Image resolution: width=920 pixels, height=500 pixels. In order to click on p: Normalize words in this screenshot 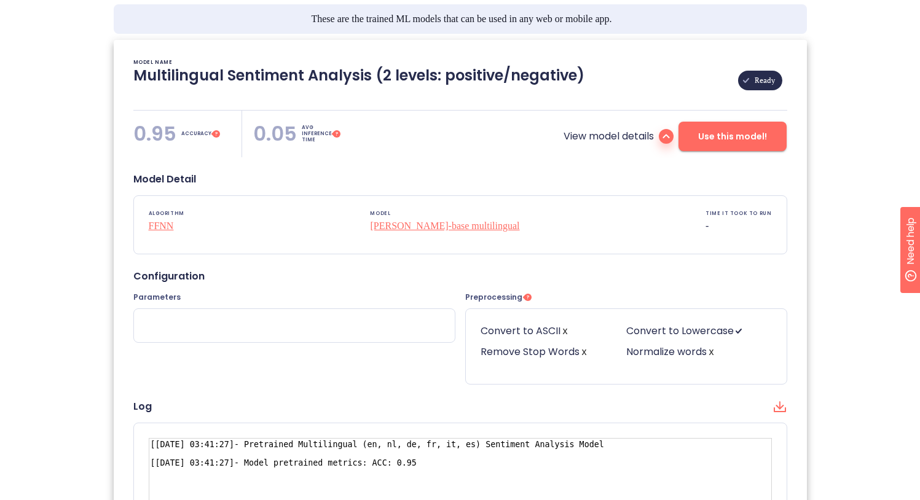, I will do `click(666, 352)`.